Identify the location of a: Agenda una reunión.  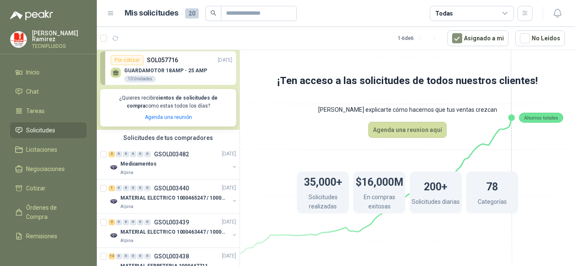
(168, 117).